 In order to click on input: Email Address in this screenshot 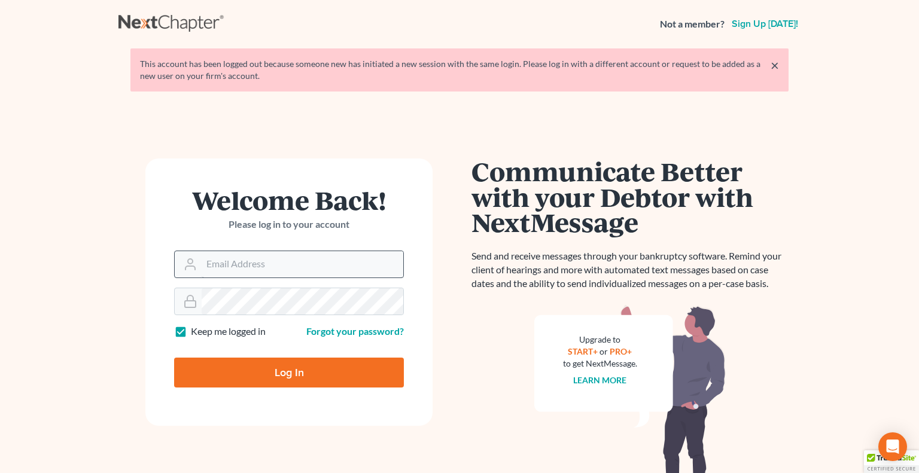, I will do `click(302, 264)`.